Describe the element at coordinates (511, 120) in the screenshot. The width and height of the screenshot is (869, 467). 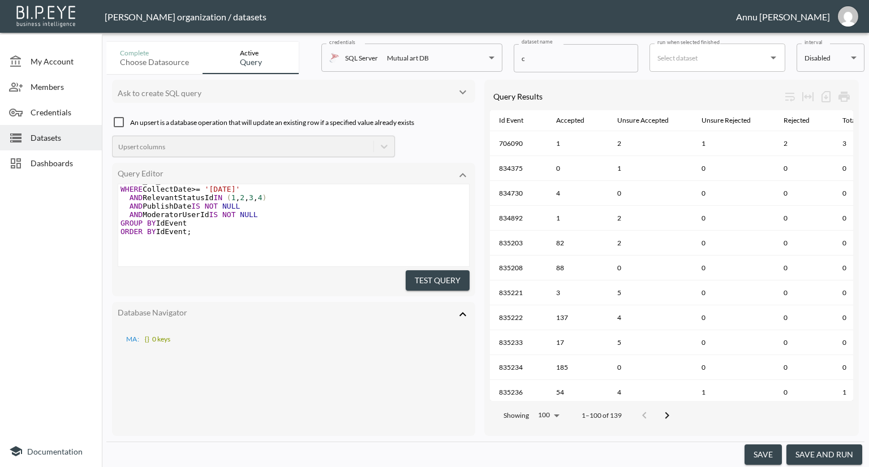
I see `div: Id Event` at that location.